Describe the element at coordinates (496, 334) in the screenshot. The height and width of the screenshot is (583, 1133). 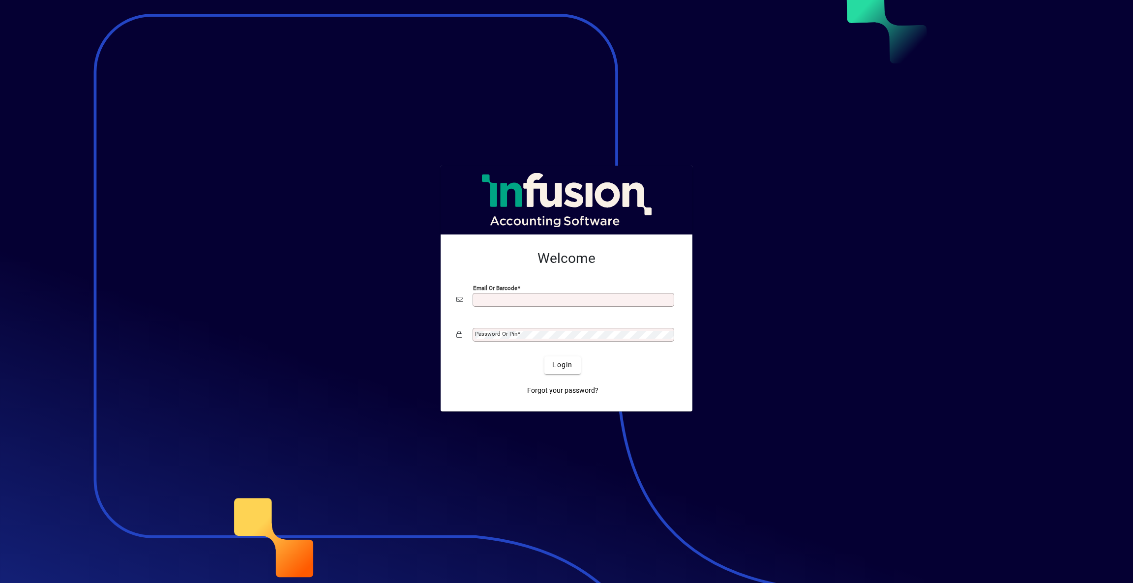
I see `mat-label: Password or Pin` at that location.